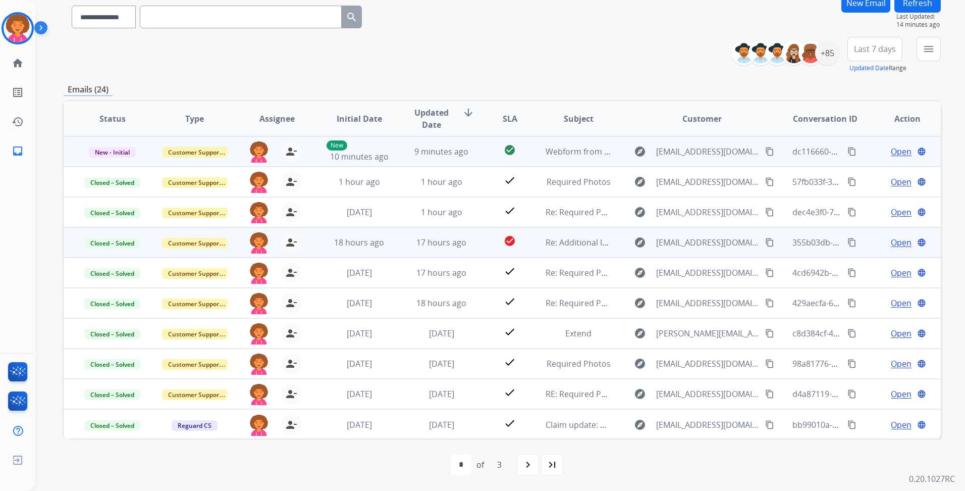 The image size is (965, 491). Describe the element at coordinates (552, 465) in the screenshot. I see `mat-icon: last_page` at that location.